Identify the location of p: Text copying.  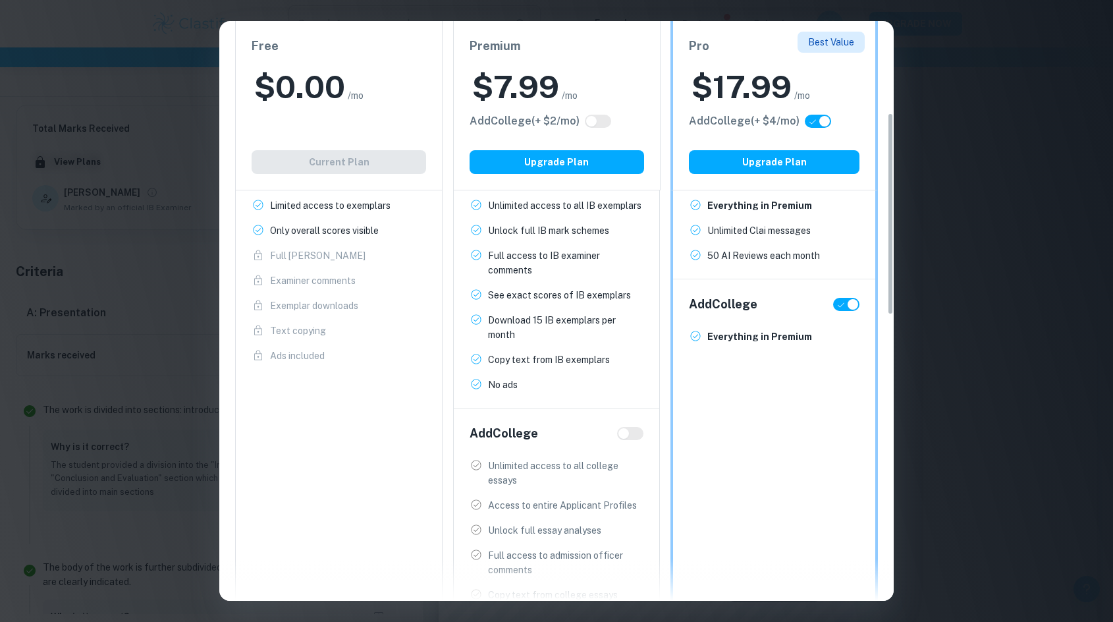
(298, 331).